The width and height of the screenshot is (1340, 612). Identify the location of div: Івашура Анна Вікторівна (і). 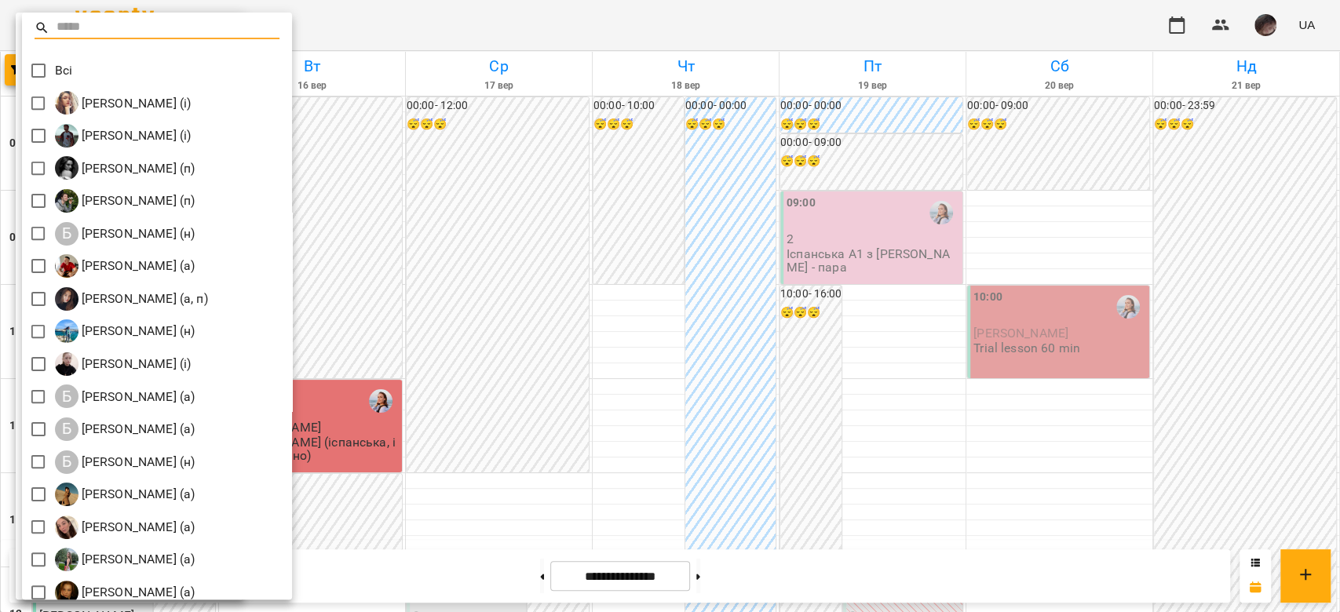
(123, 103).